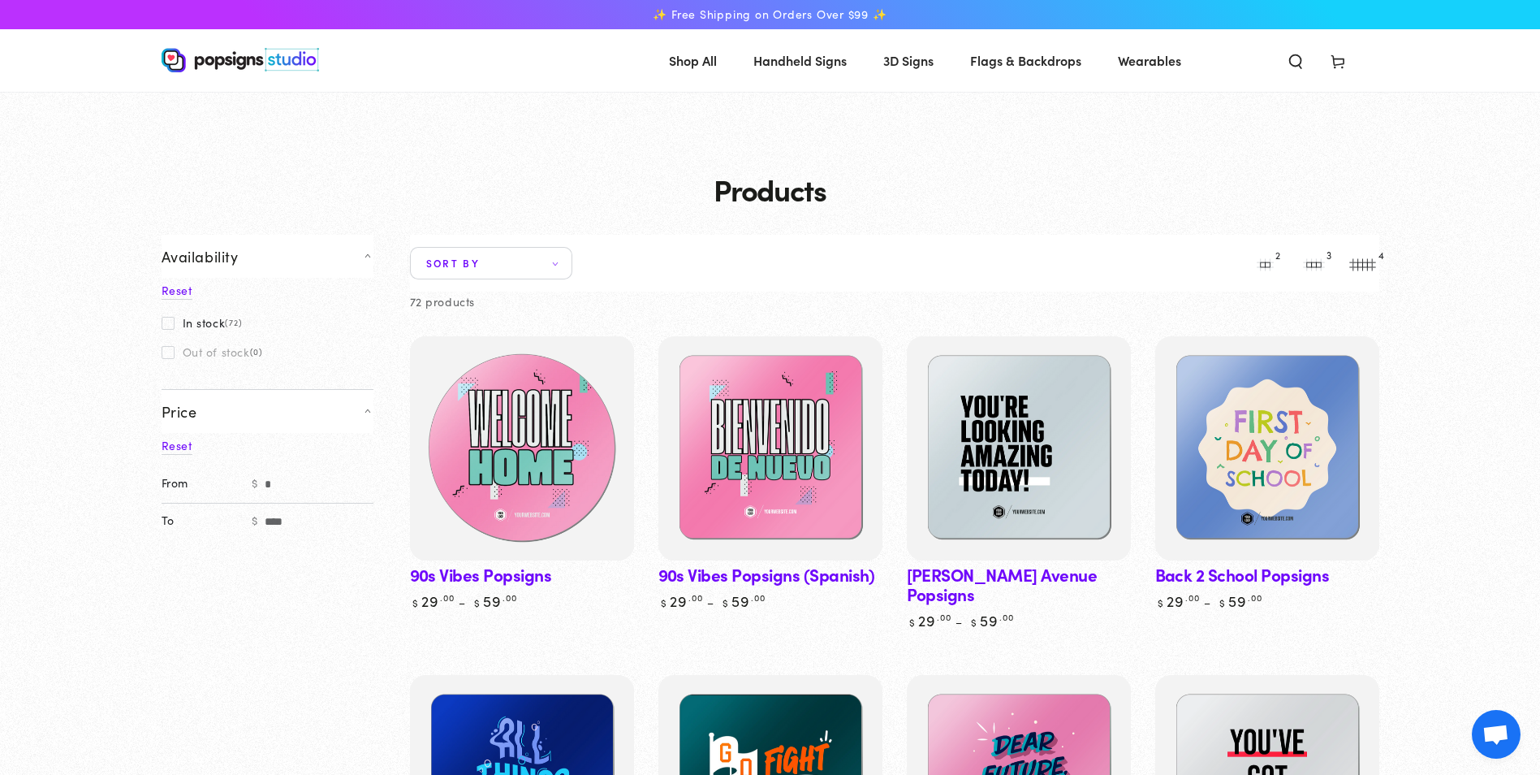  I want to click on span: (72), so click(233, 322).